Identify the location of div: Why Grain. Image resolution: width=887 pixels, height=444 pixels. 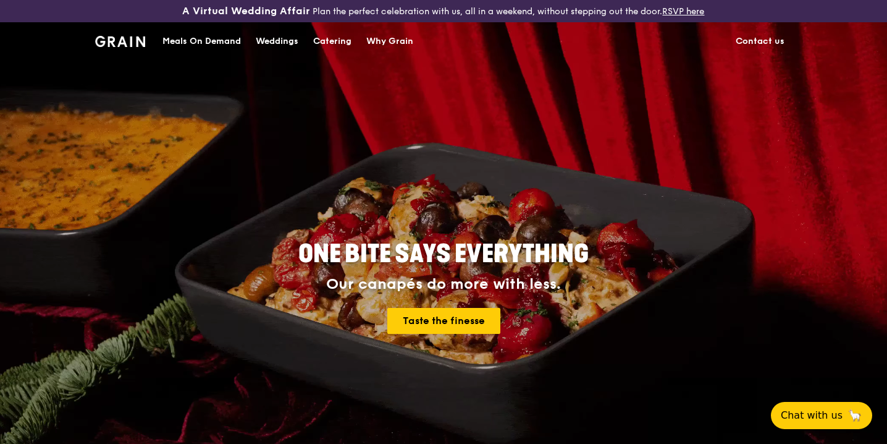
(390, 41).